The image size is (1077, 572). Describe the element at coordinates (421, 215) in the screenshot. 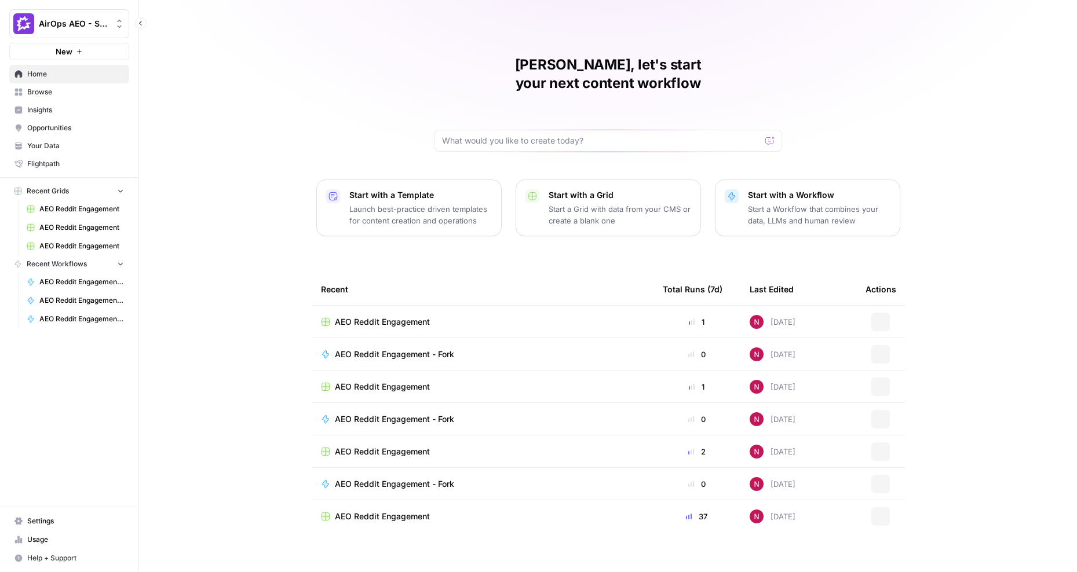

I see `p: Launch best-practice driven templates for content creation and operations` at that location.